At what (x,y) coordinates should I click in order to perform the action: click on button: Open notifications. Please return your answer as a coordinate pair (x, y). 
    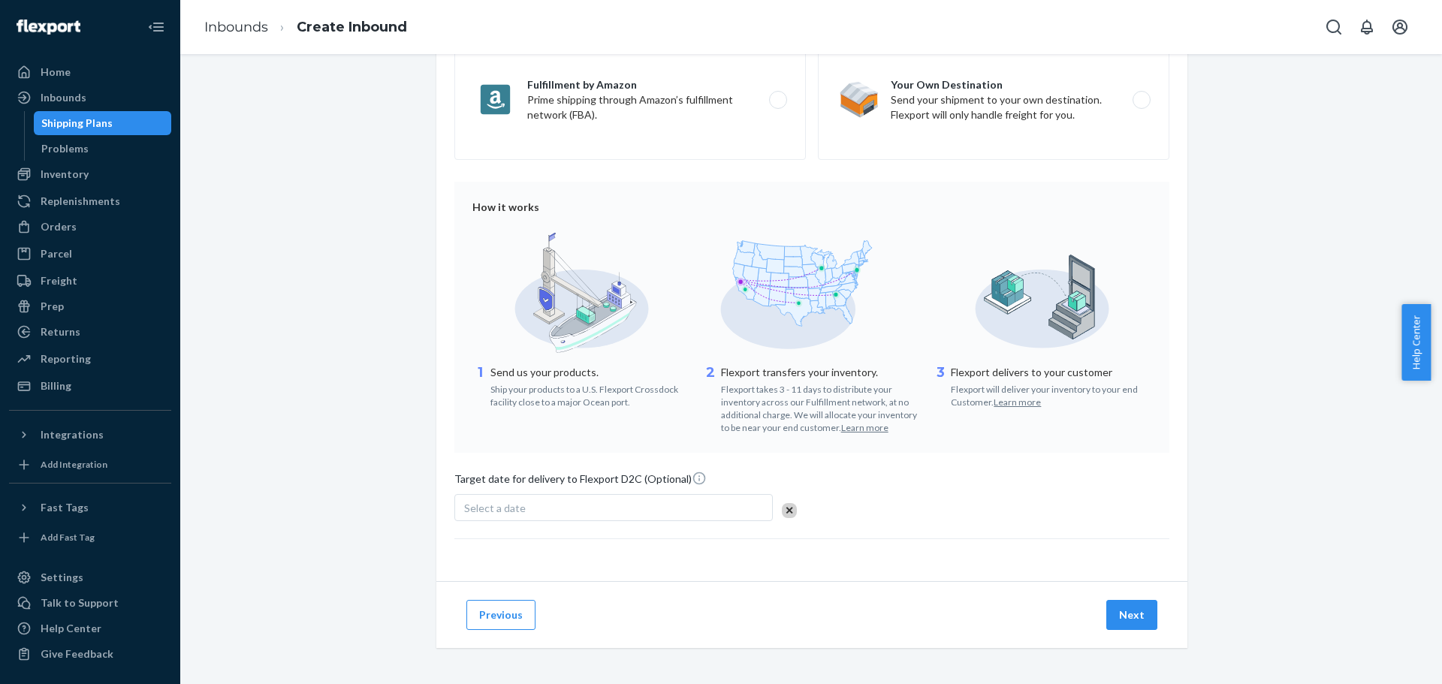
    Looking at the image, I should click on (1367, 27).